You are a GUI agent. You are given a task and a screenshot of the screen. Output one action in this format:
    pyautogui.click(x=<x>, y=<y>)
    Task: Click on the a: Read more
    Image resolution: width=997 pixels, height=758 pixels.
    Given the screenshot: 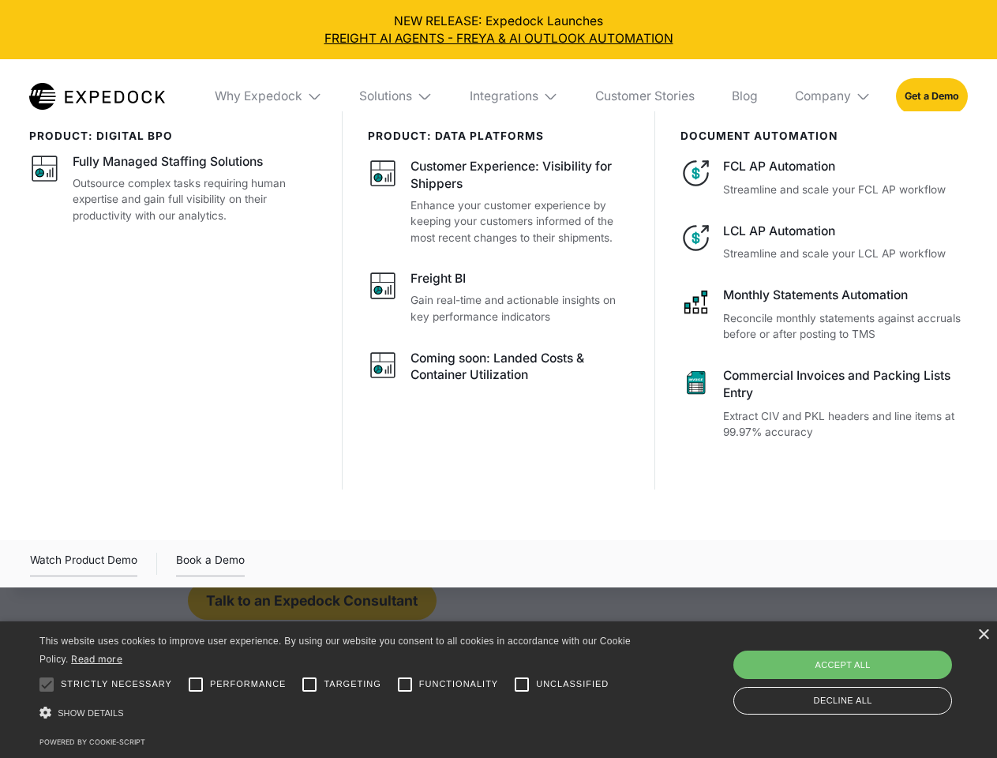 What is the action you would take?
    pyautogui.click(x=96, y=659)
    